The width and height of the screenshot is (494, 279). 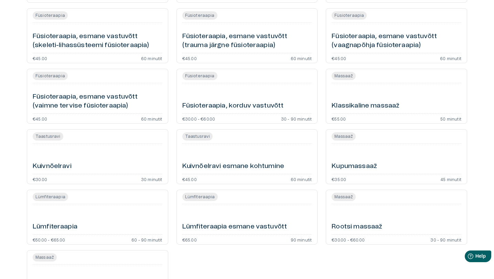 What do you see at coordinates (233, 106) in the screenshot?
I see `h6: Füsioteraapia, korduv vastuvõtt` at bounding box center [233, 106].